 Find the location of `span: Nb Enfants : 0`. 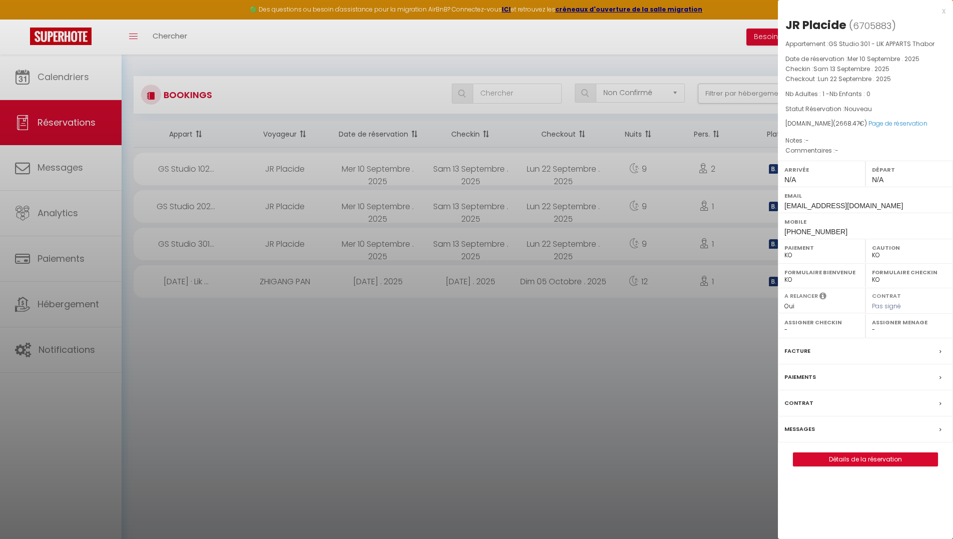

span: Nb Enfants : 0 is located at coordinates (850, 94).